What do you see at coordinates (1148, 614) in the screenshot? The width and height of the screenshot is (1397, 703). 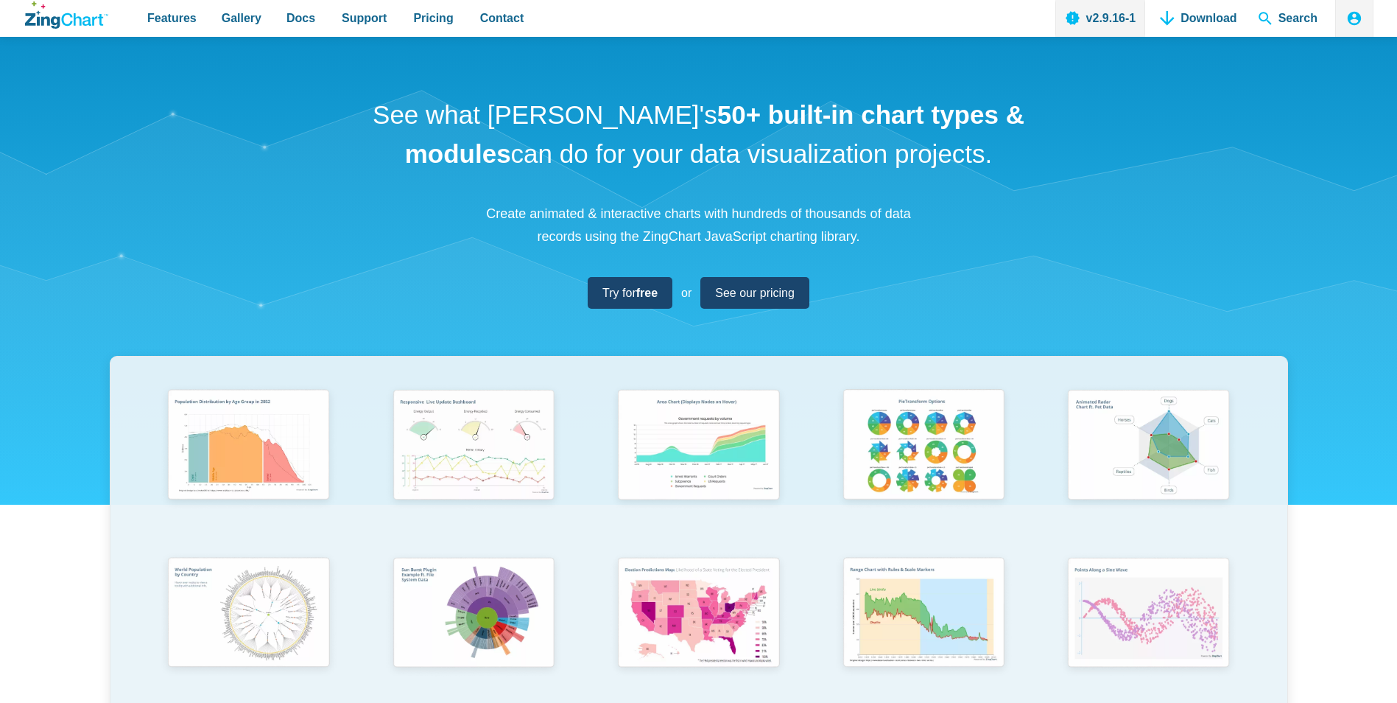 I see `img: Points Along a Sine Wave` at bounding box center [1148, 614].